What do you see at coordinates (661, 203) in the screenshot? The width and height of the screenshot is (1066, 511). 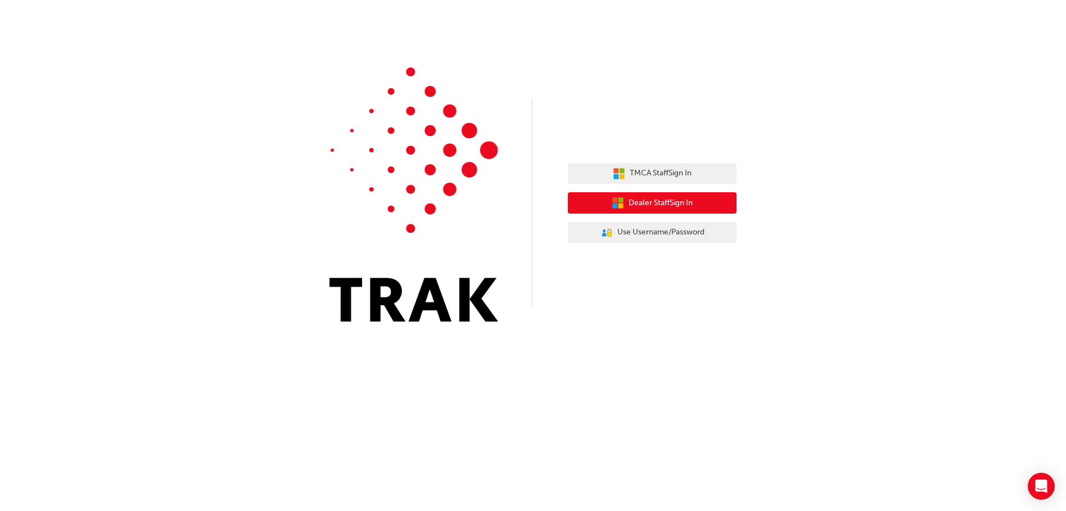 I see `span: Dealer Staff Sign In` at bounding box center [661, 203].